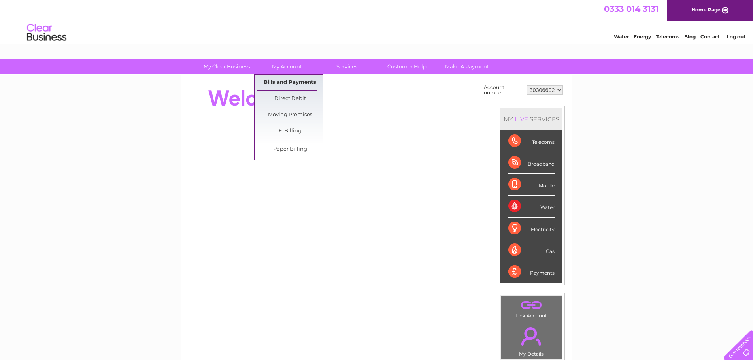 This screenshot has width=753, height=360. What do you see at coordinates (531, 206) in the screenshot?
I see `div: Water` at bounding box center [531, 206].